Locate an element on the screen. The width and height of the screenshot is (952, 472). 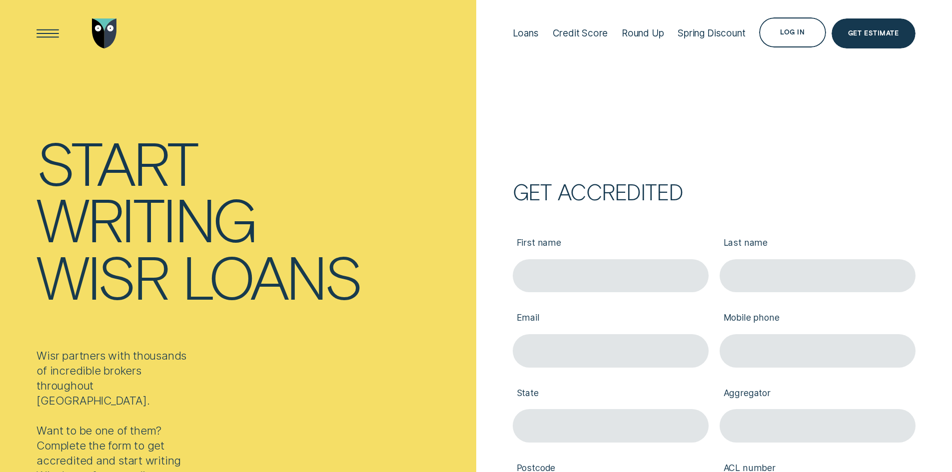
label: Mobile phone is located at coordinates (817, 319).